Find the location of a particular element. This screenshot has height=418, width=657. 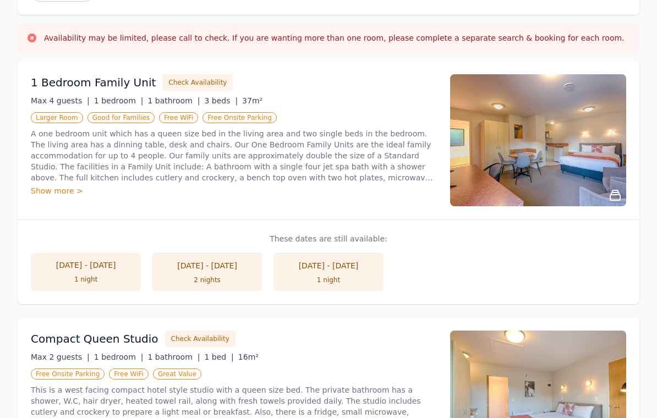

p: These dates are still available: is located at coordinates (329, 239).